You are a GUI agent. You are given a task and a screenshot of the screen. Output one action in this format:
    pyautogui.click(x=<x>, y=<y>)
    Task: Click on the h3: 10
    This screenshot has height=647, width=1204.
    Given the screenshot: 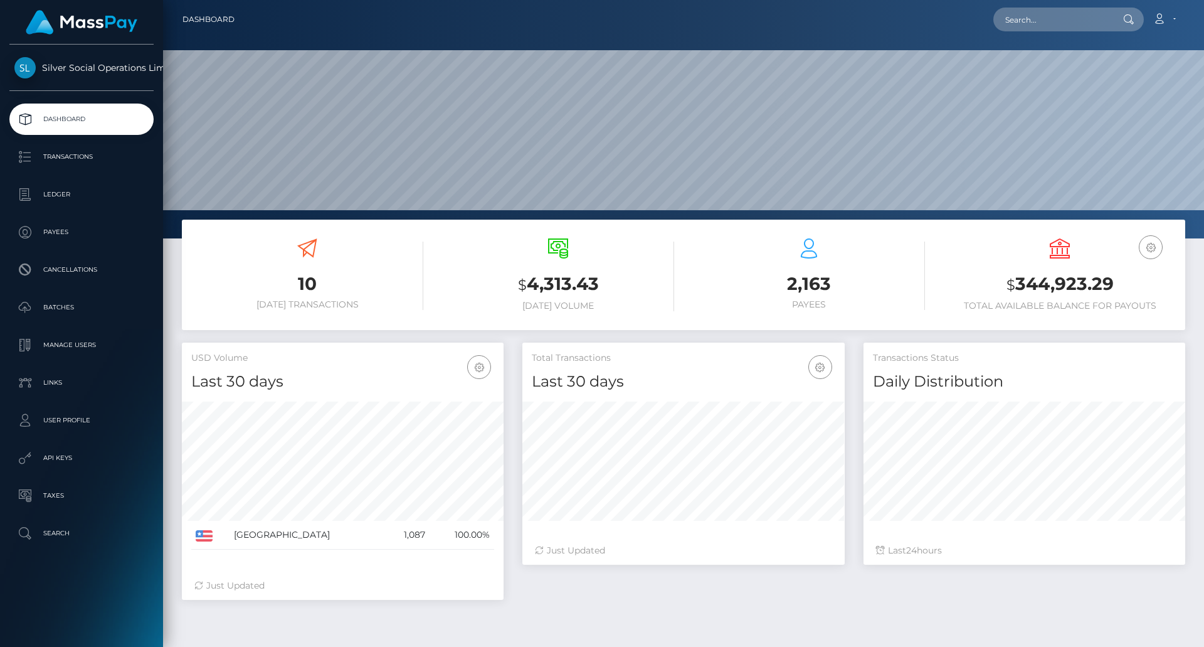 What is the action you would take?
    pyautogui.click(x=307, y=284)
    